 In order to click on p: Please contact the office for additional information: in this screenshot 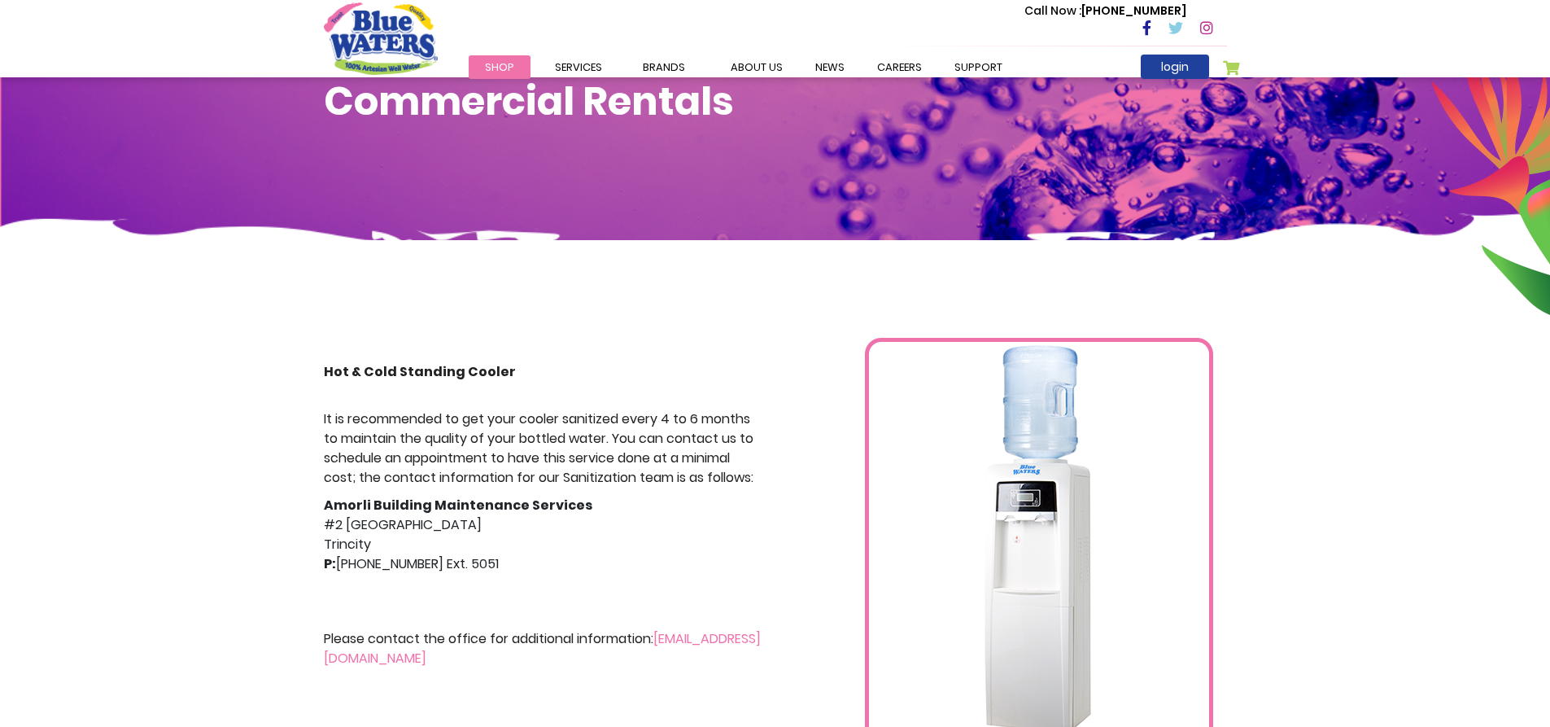, I will do `click(543, 648)`.